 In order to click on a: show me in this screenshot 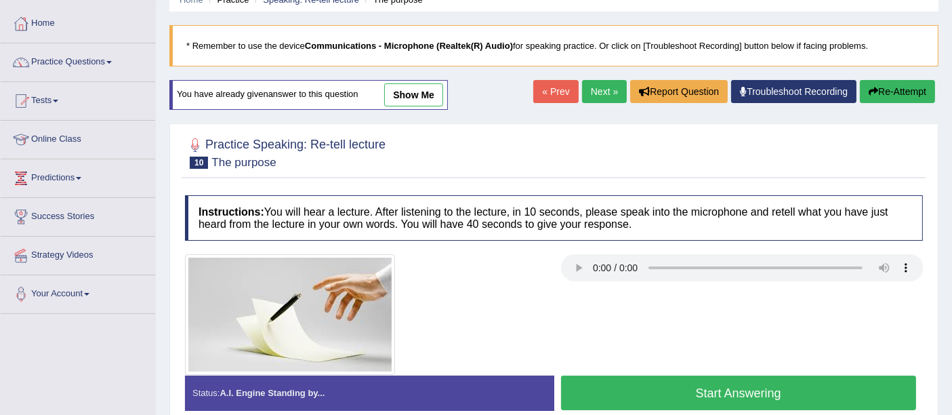, I will do `click(413, 95)`.